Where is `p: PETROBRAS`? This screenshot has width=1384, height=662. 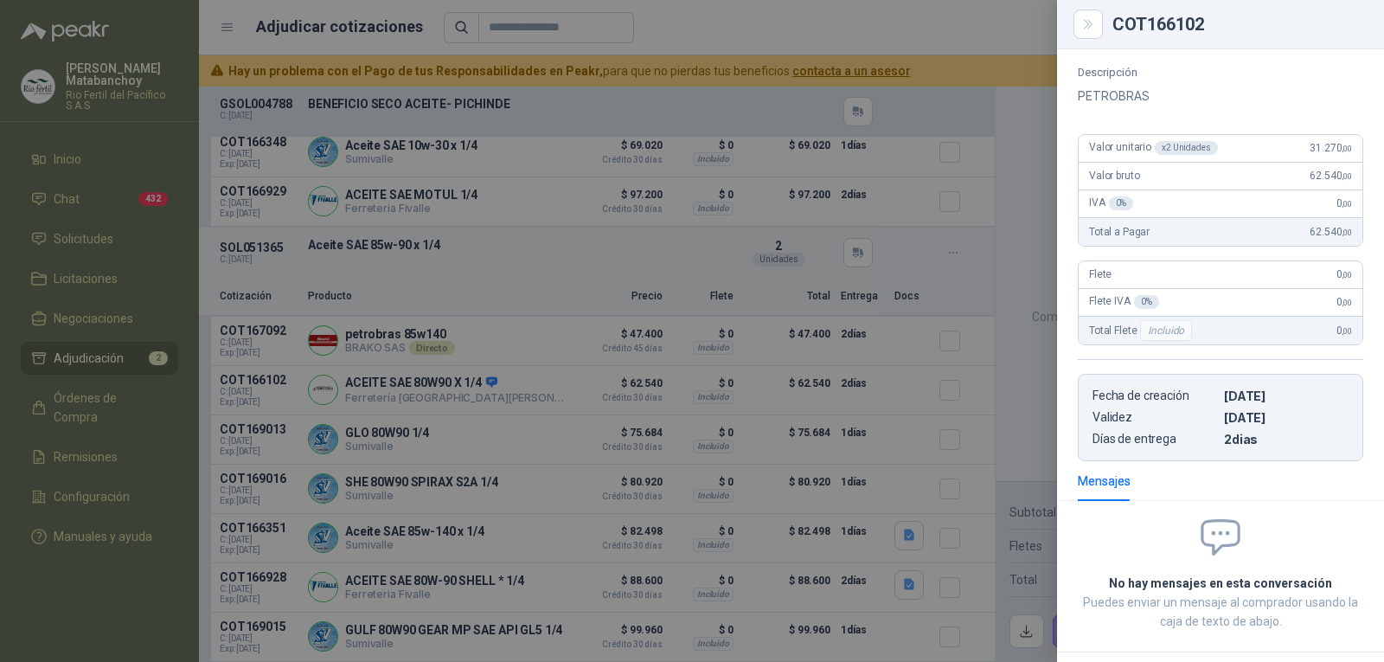
p: PETROBRAS is located at coordinates (1221, 96).